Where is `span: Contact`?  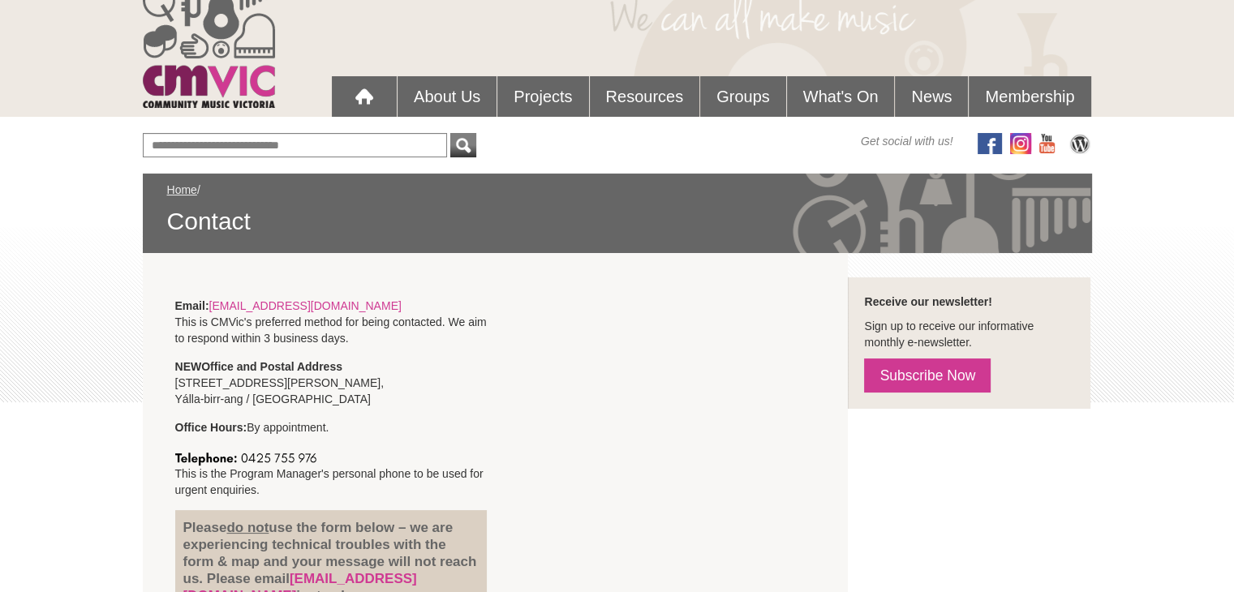
span: Contact is located at coordinates (617, 221).